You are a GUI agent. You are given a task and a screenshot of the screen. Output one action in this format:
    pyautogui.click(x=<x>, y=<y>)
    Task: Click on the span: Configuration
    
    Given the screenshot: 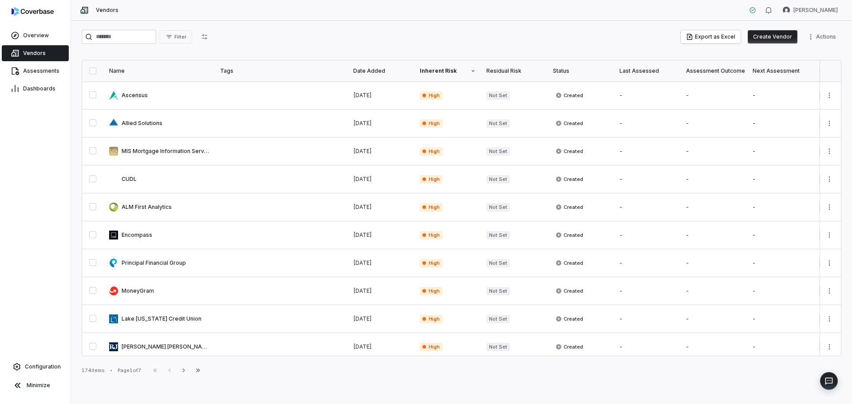 What is the action you would take?
    pyautogui.click(x=43, y=367)
    